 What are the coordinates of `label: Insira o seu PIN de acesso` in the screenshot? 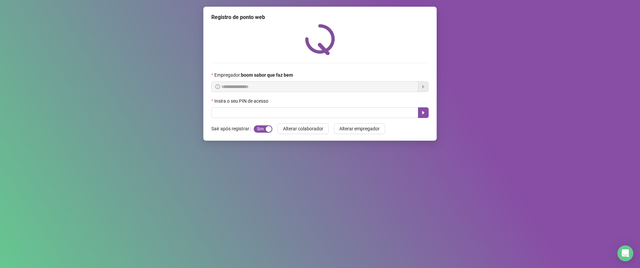 It's located at (242, 101).